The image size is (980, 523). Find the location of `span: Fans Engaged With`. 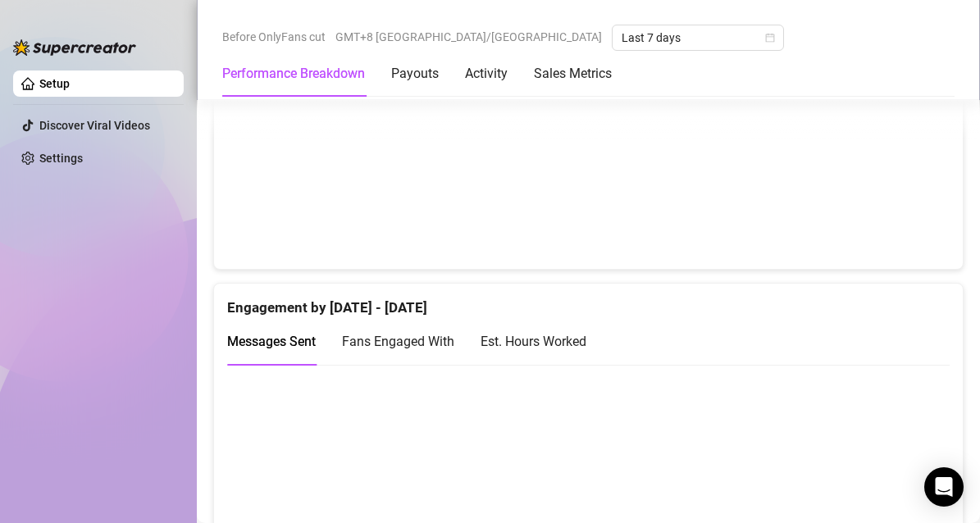

span: Fans Engaged With is located at coordinates (398, 341).